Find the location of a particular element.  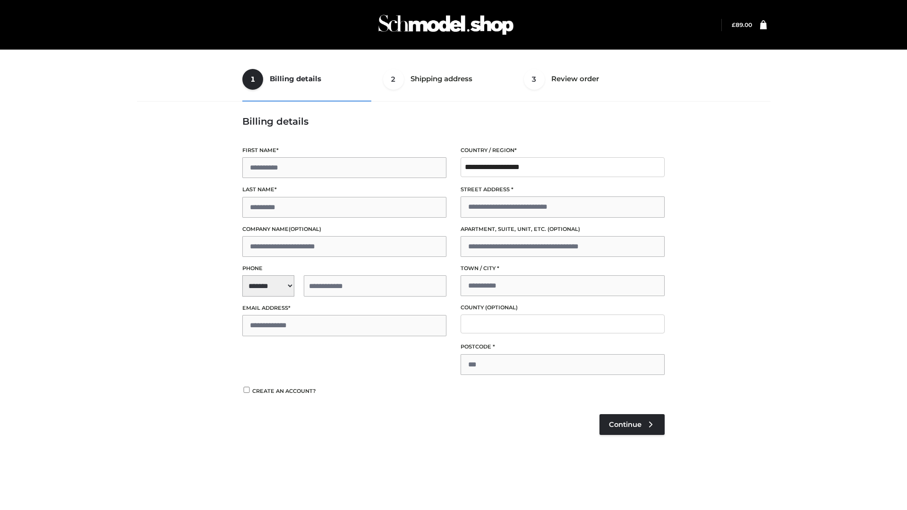

bdi: 89.00 is located at coordinates (742, 25).